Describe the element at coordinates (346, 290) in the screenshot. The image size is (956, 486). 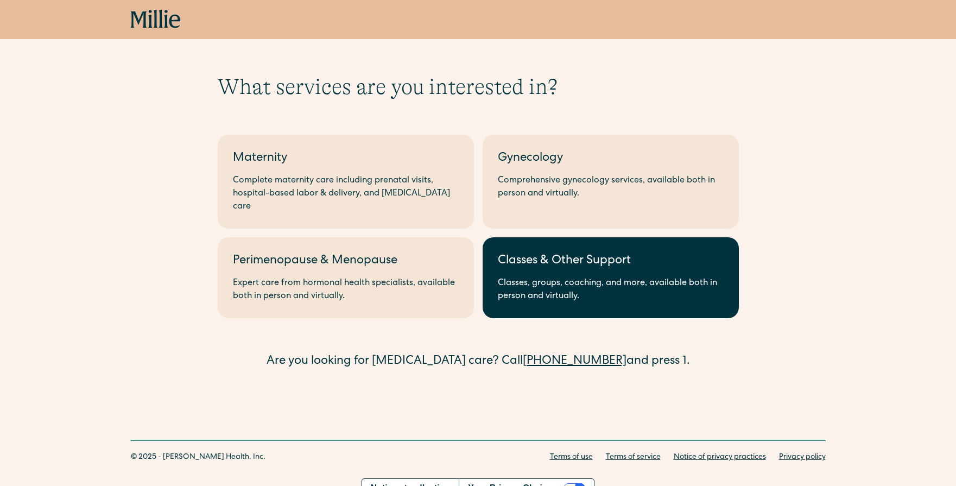
I see `div: Expert care from hormonal health specialists, available both in person and virtually.` at that location.